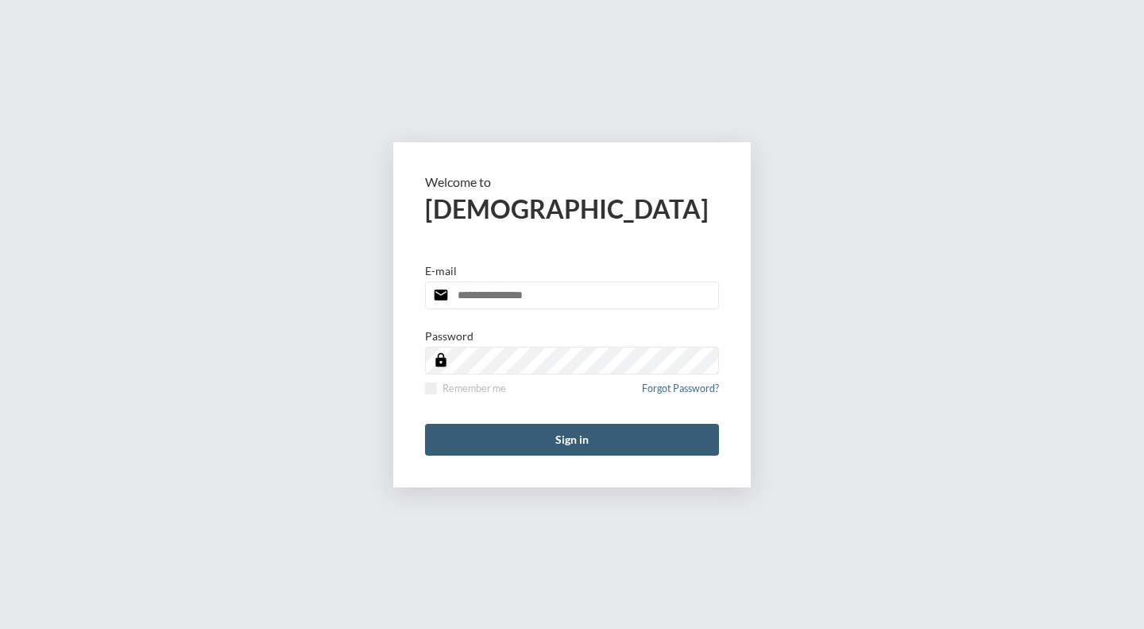  What do you see at coordinates (572, 181) in the screenshot?
I see `p: Welcome to` at bounding box center [572, 181].